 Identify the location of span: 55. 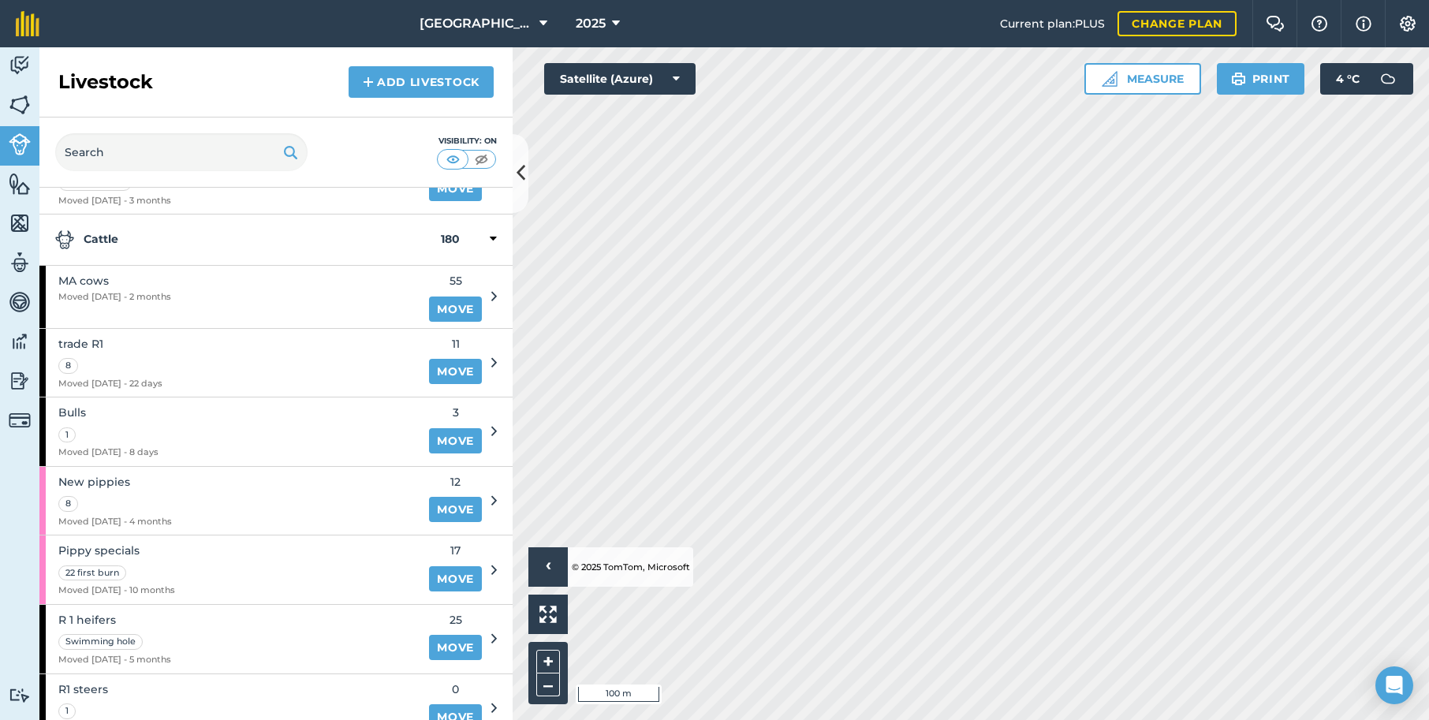
(455, 281).